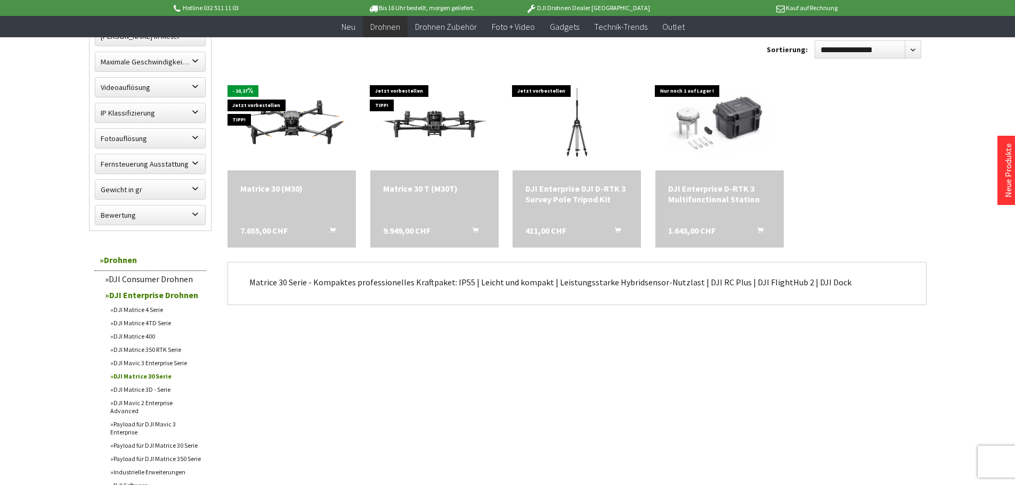  What do you see at coordinates (156, 363) in the screenshot?
I see `a: DJI Mavic 3 Enterprise Serie` at bounding box center [156, 363].